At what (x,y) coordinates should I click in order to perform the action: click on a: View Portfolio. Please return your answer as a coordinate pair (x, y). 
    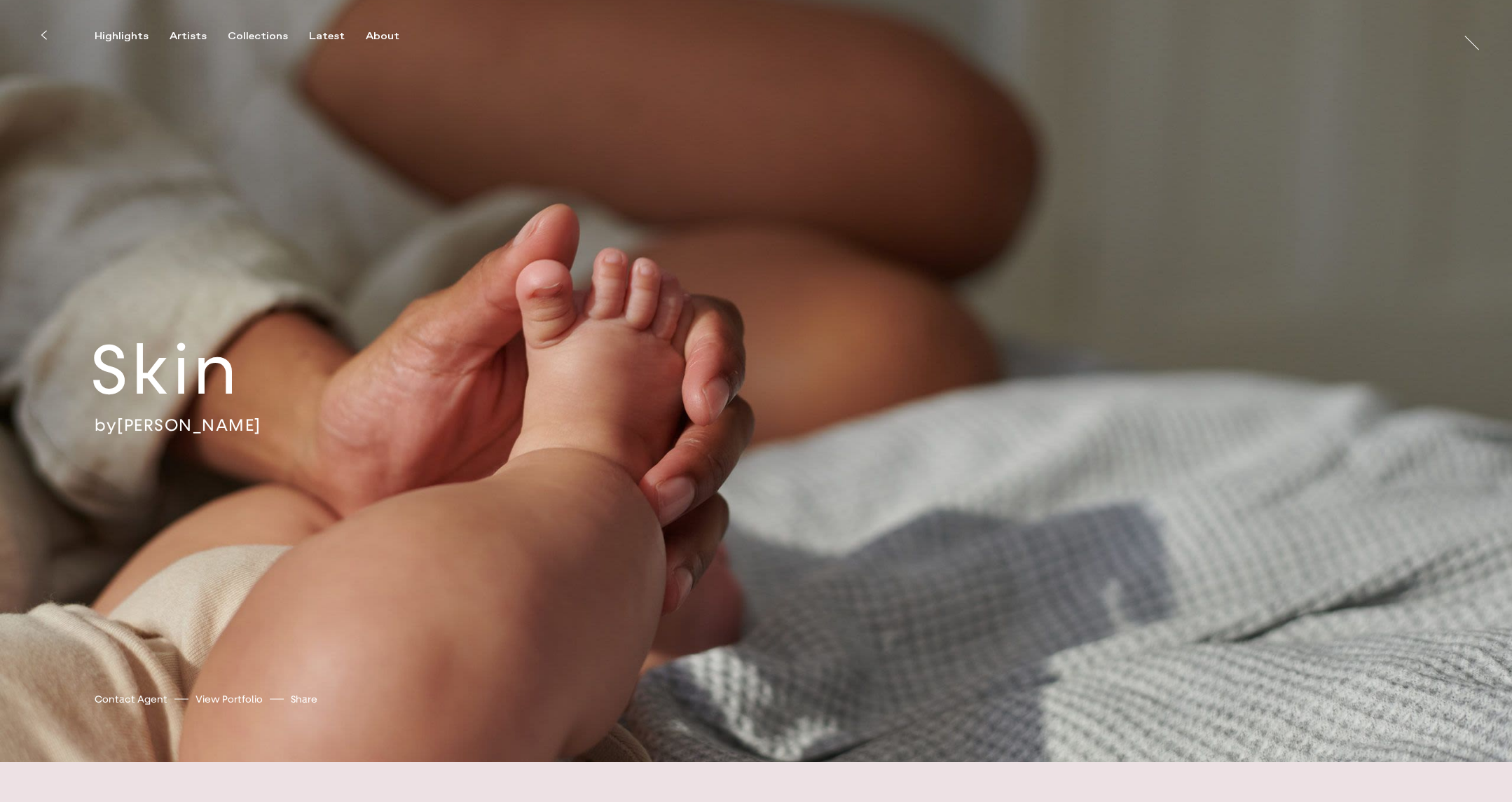
    Looking at the image, I should click on (229, 699).